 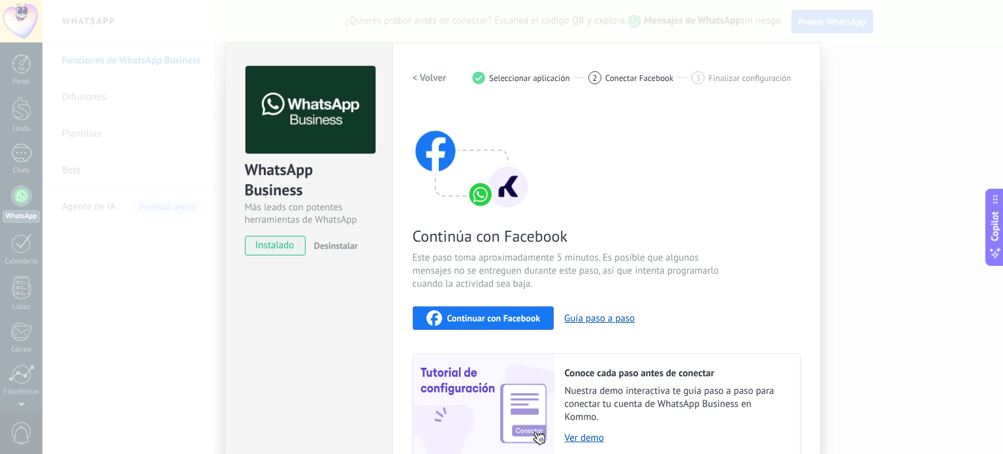 I want to click on div: WhatsApp Business, so click(x=309, y=180).